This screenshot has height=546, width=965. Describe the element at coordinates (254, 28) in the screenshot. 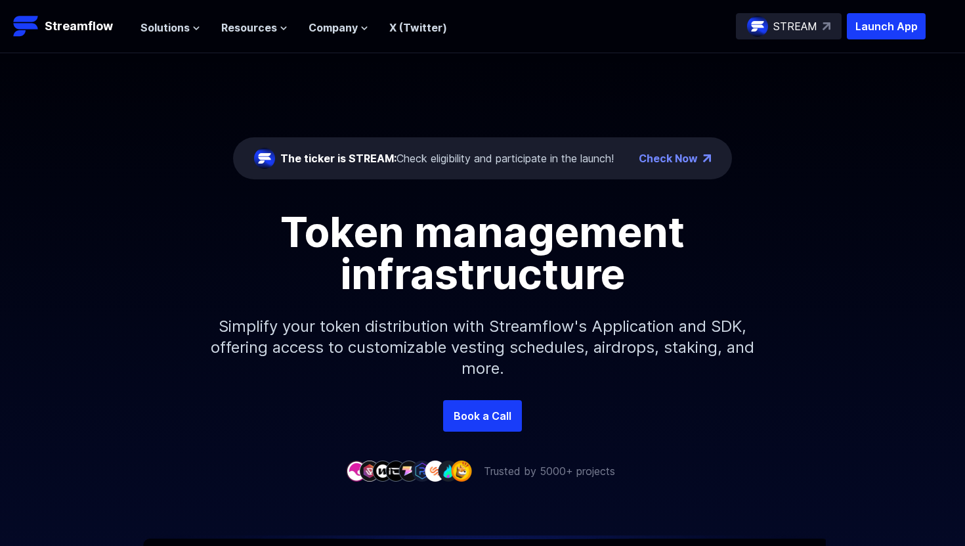

I see `button: Resources` at that location.